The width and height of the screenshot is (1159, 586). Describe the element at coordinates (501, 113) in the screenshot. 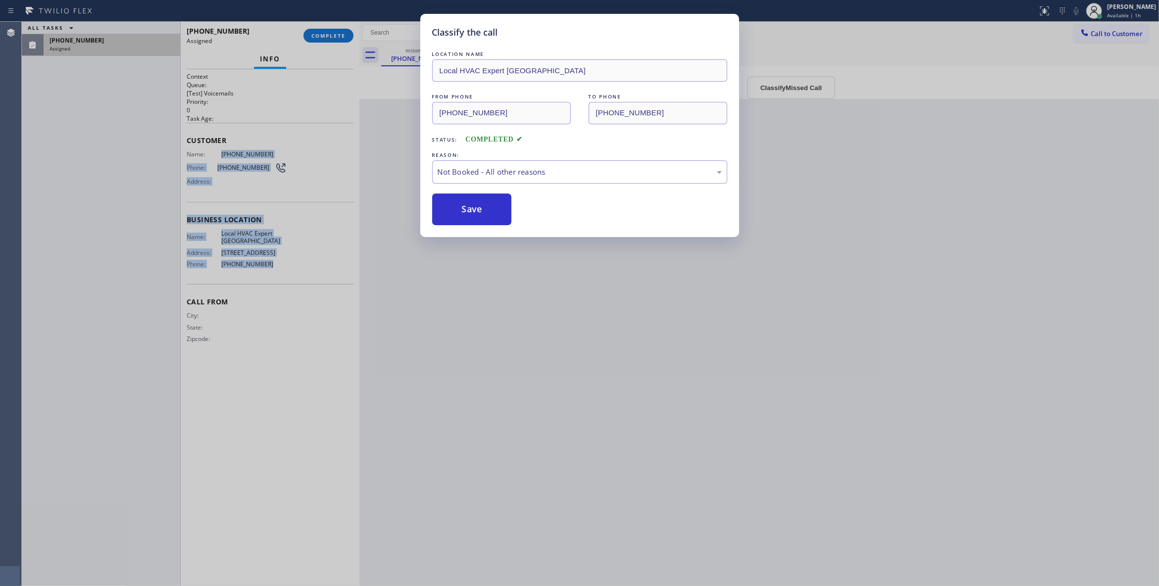

I see `input: From phone` at that location.